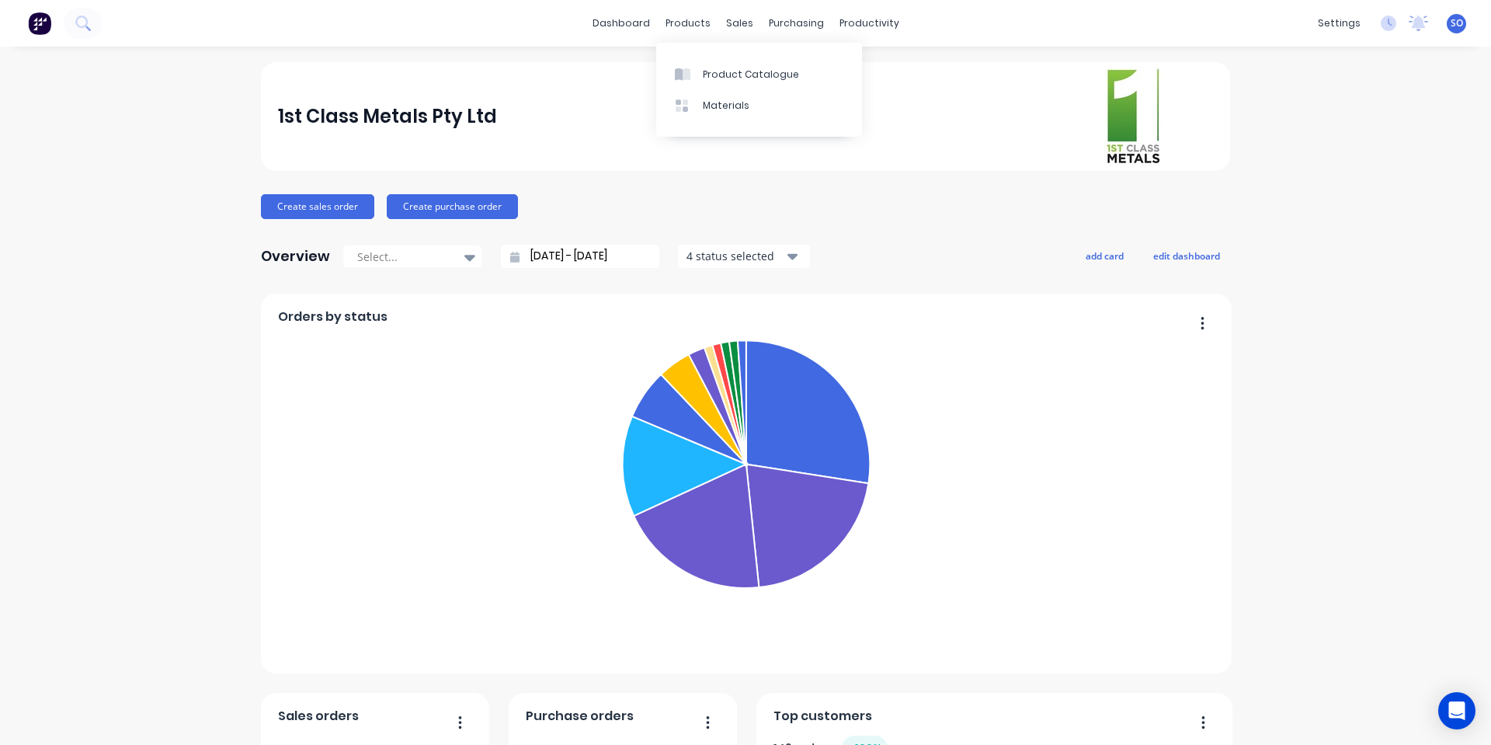 The image size is (1491, 745). I want to click on img: 1st Class Metals Pty Ltd, so click(1133, 117).